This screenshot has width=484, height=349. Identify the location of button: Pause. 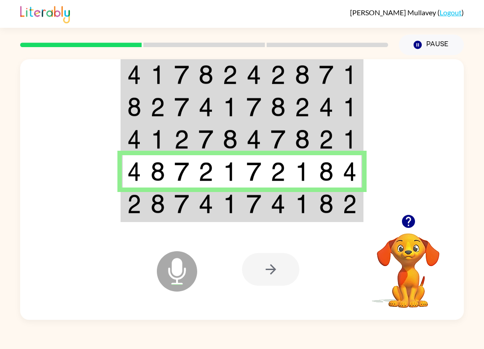
(432, 45).